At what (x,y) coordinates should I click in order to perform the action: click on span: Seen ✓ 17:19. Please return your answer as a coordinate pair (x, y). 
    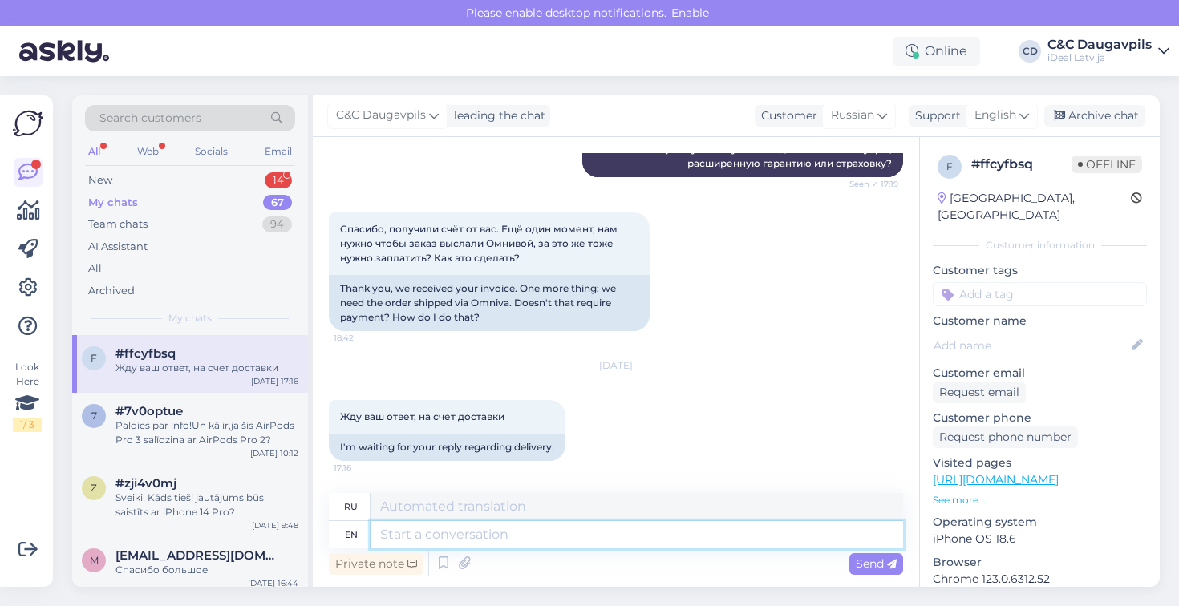
    Looking at the image, I should click on (868, 184).